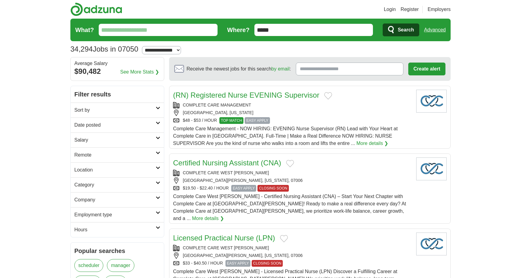  I want to click on a: Licensed Practical Nurse (LPN), so click(224, 237).